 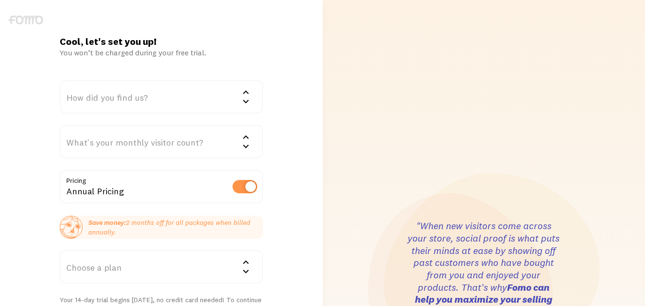 What do you see at coordinates (161, 42) in the screenshot?
I see `h1: Cool, let's set you up!` at bounding box center [161, 42].